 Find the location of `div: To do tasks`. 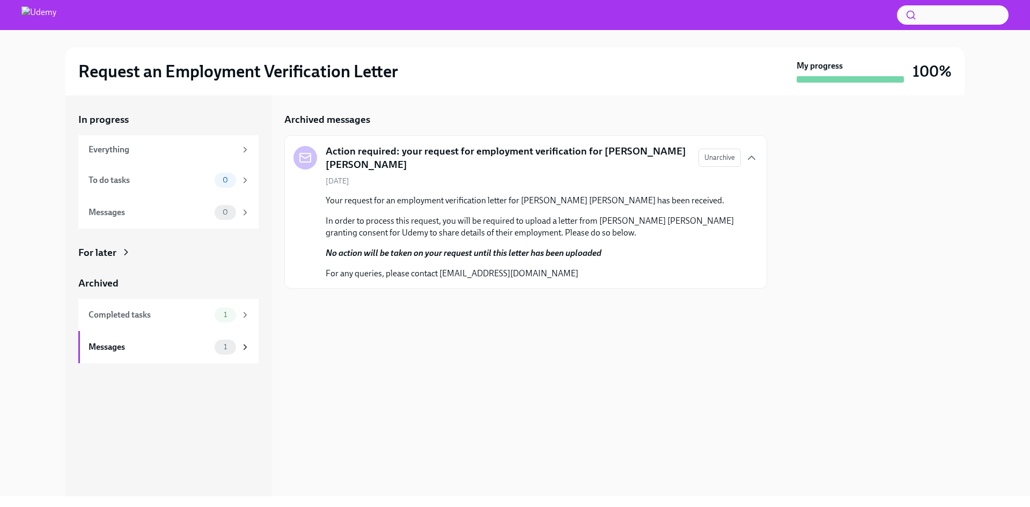

div: To do tasks is located at coordinates (149, 180).